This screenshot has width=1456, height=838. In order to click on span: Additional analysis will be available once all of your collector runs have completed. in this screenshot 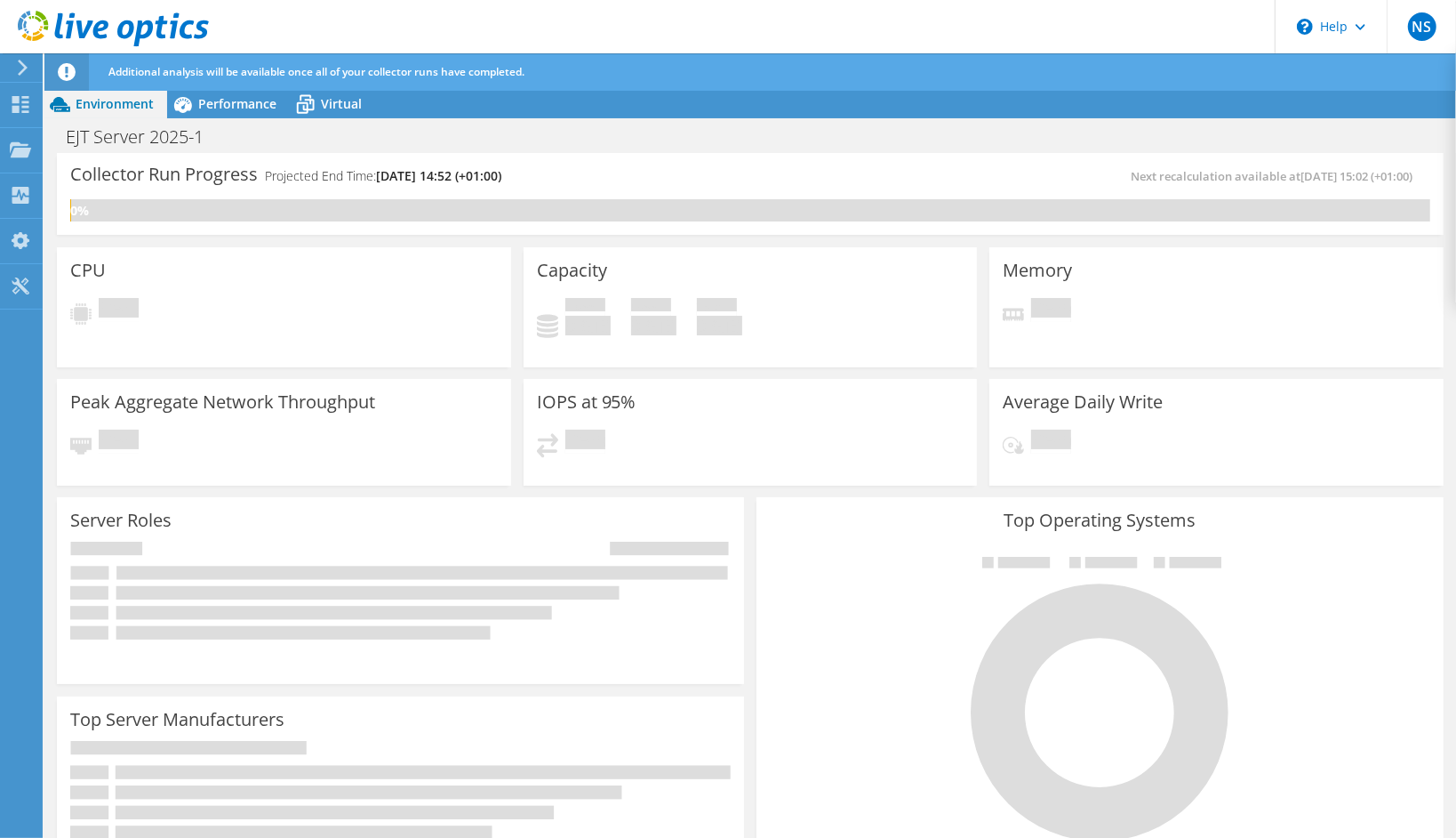, I will do `click(316, 71)`.